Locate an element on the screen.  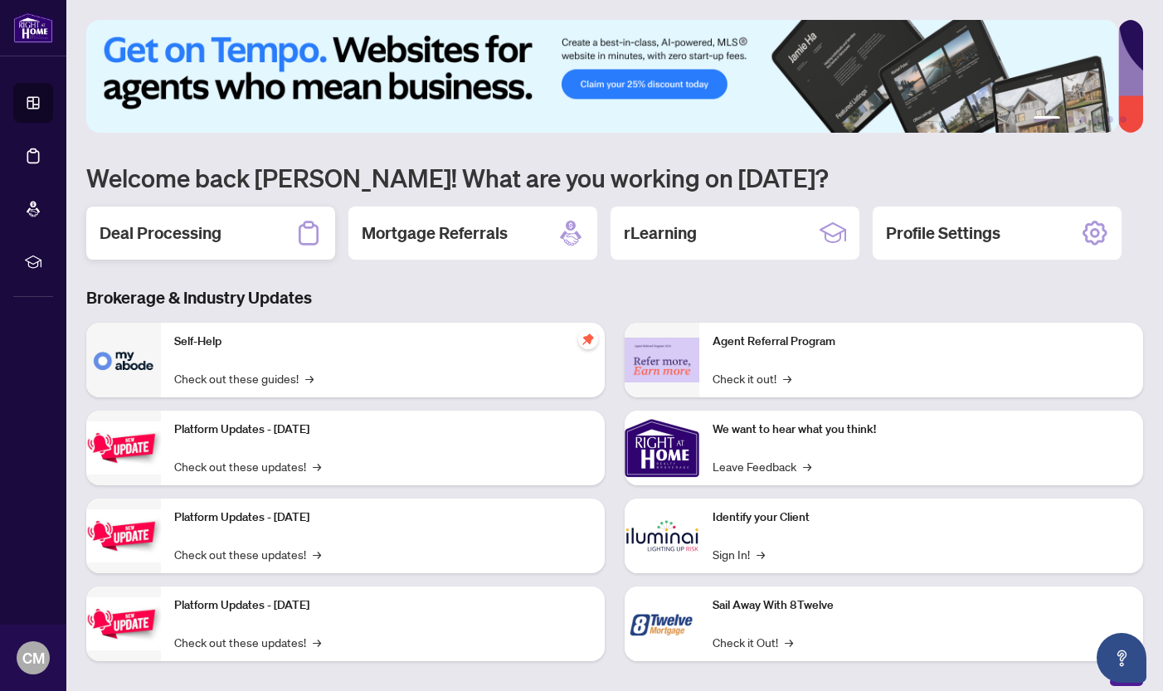
p: Self-Help is located at coordinates (382, 342).